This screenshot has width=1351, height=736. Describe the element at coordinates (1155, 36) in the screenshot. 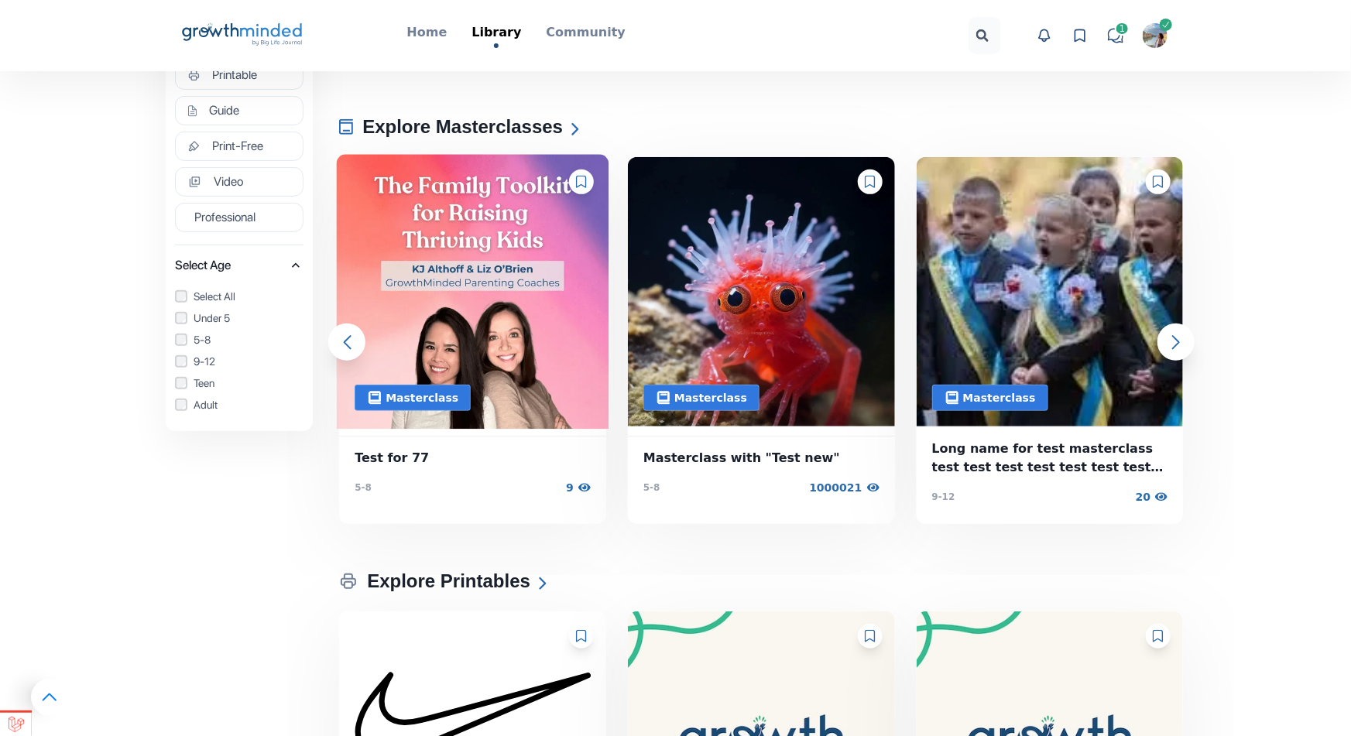

I see `img: Marjorie Stordeur` at that location.